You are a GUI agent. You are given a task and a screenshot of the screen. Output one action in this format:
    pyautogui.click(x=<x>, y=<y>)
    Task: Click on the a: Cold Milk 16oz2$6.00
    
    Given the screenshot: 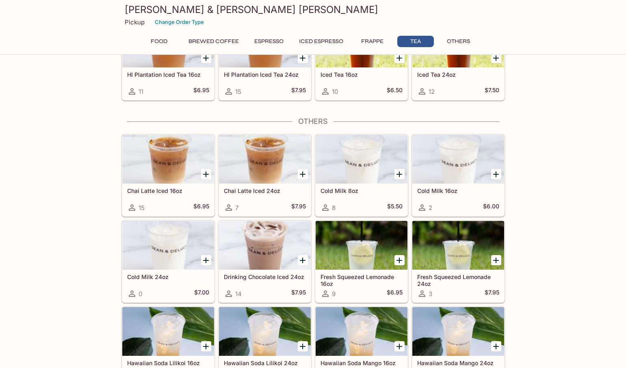 What is the action you would take?
    pyautogui.click(x=458, y=175)
    